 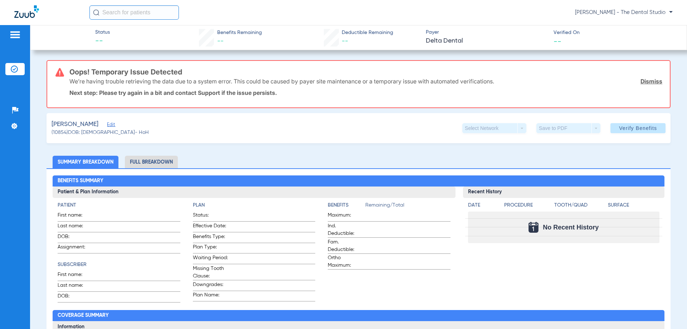 What do you see at coordinates (483, 205) in the screenshot?
I see `h4: Date` at bounding box center [483, 205].